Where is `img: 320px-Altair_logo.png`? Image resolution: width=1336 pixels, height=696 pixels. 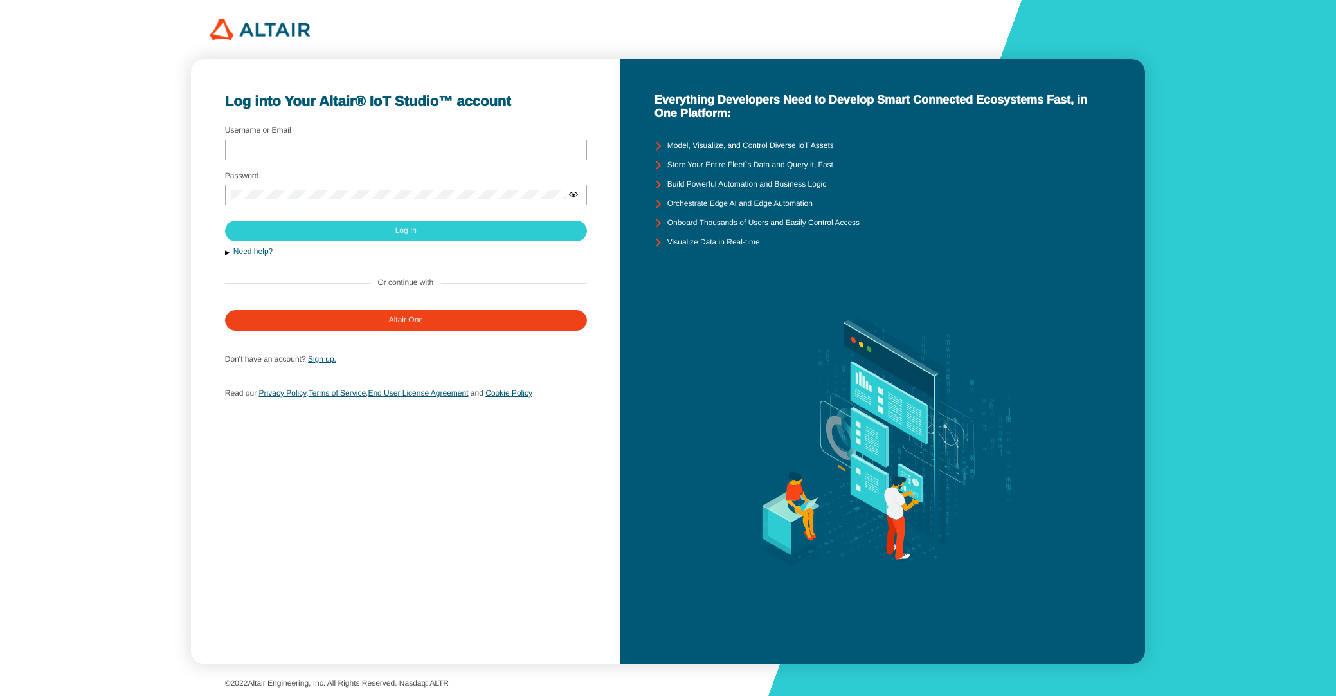 img: 320px-Altair_logo.png is located at coordinates (260, 30).